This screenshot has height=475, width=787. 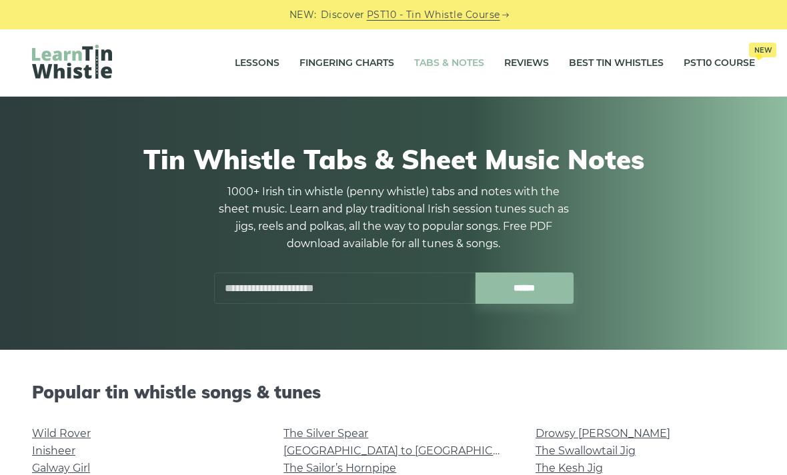 I want to click on p: 1000+ Irish tin whistle (penny whistle) tabs and notes with the sheet music. Learn and play tradi..., so click(x=393, y=218).